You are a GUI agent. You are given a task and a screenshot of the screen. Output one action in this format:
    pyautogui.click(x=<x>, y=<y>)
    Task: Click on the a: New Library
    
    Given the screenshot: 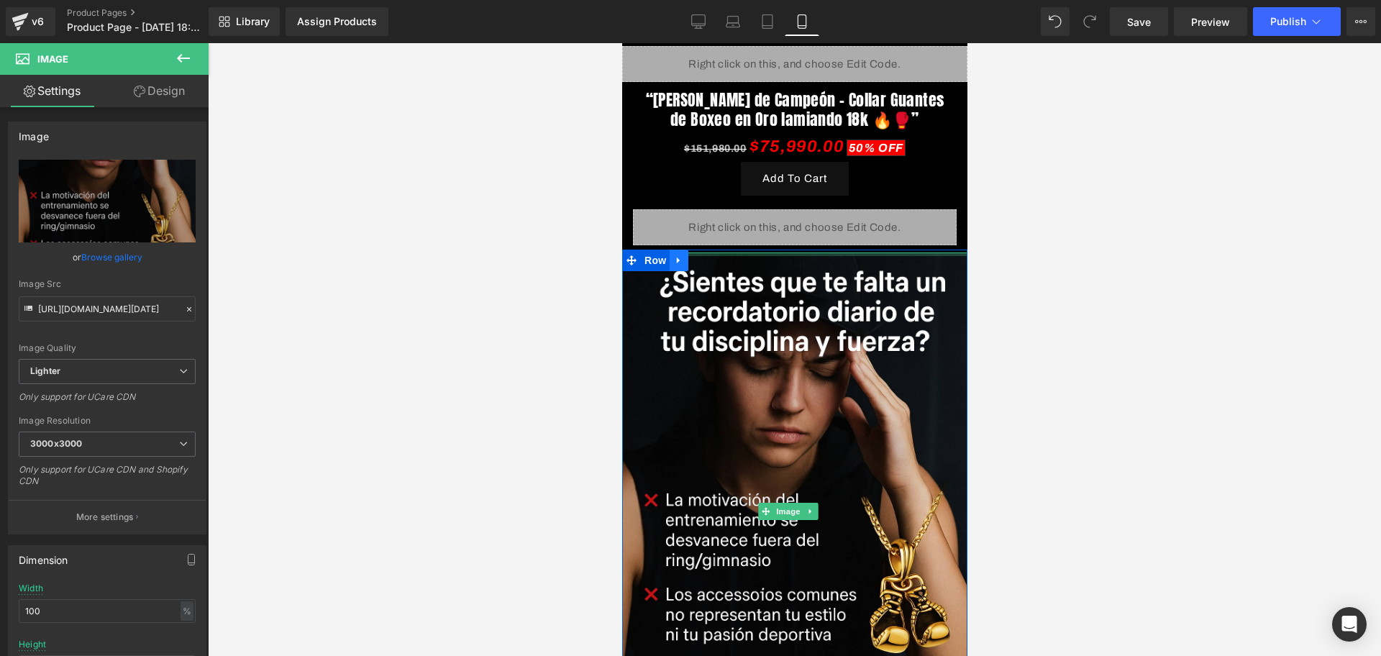 What is the action you would take?
    pyautogui.click(x=244, y=22)
    